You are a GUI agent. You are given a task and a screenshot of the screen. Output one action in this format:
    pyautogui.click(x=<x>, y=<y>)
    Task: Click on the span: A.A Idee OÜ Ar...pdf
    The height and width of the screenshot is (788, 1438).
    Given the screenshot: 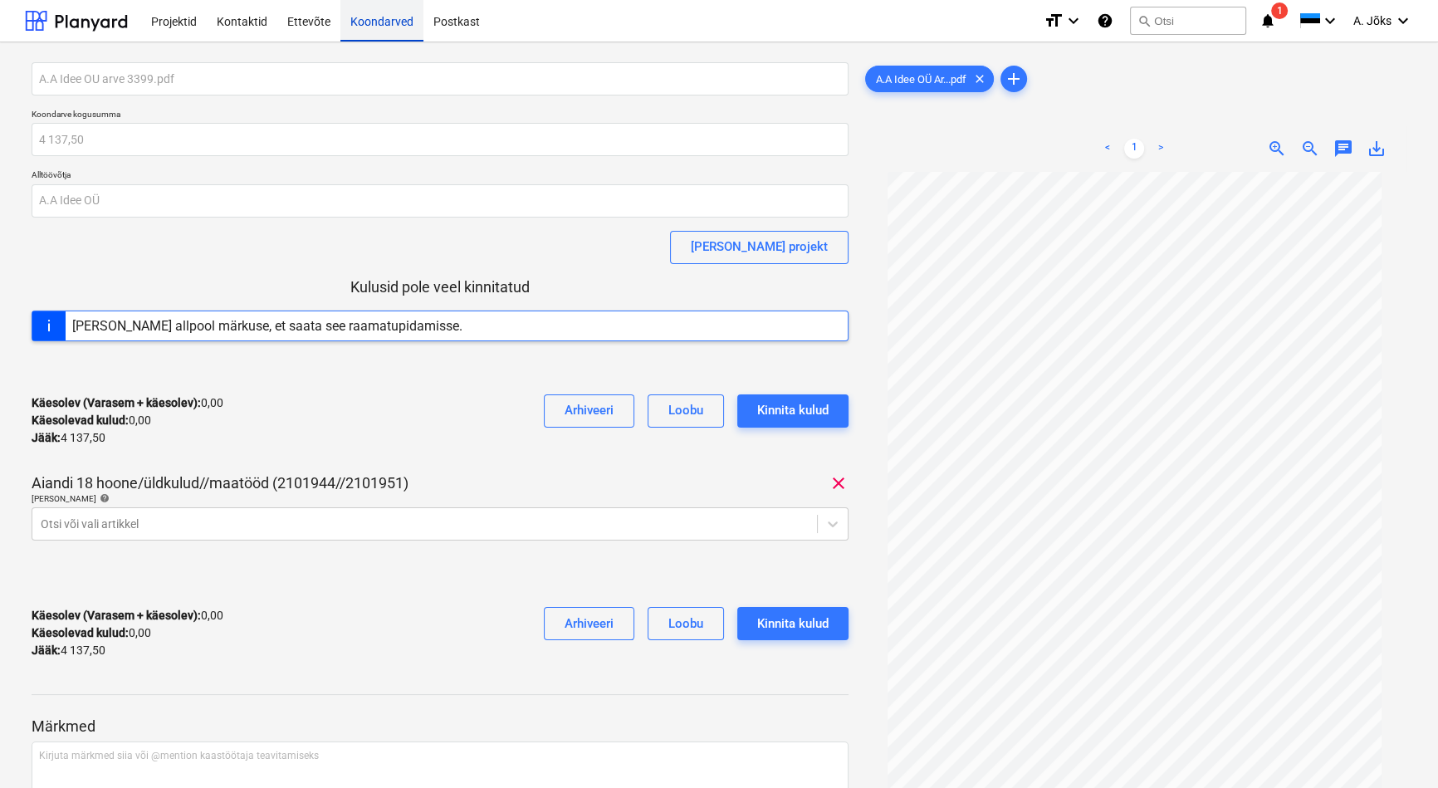 What is the action you would take?
    pyautogui.click(x=921, y=79)
    